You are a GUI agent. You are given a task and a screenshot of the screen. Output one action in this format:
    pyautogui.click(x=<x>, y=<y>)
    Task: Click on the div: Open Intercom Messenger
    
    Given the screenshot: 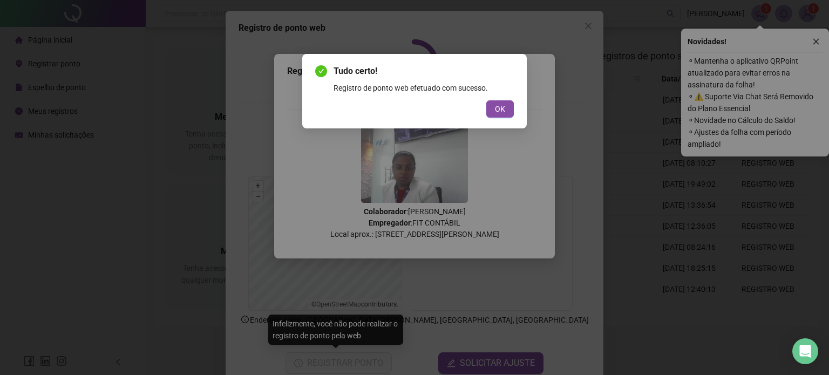 What is the action you would take?
    pyautogui.click(x=805, y=351)
    